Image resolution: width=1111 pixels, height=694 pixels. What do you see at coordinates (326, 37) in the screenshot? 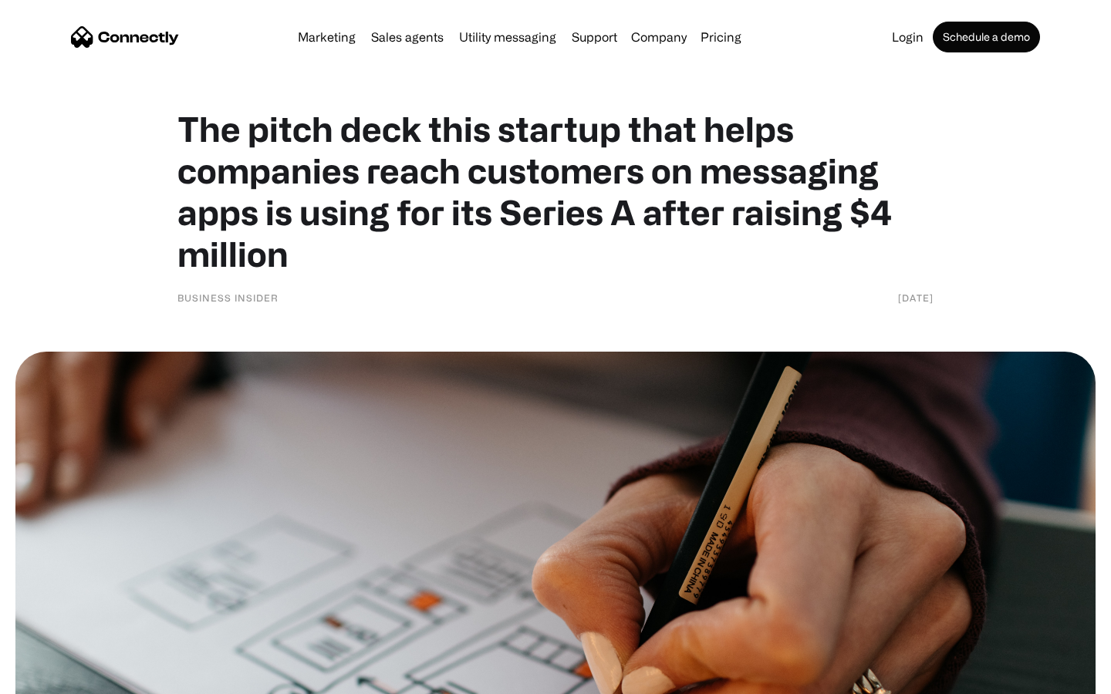
I see `a: Marketing` at bounding box center [326, 37].